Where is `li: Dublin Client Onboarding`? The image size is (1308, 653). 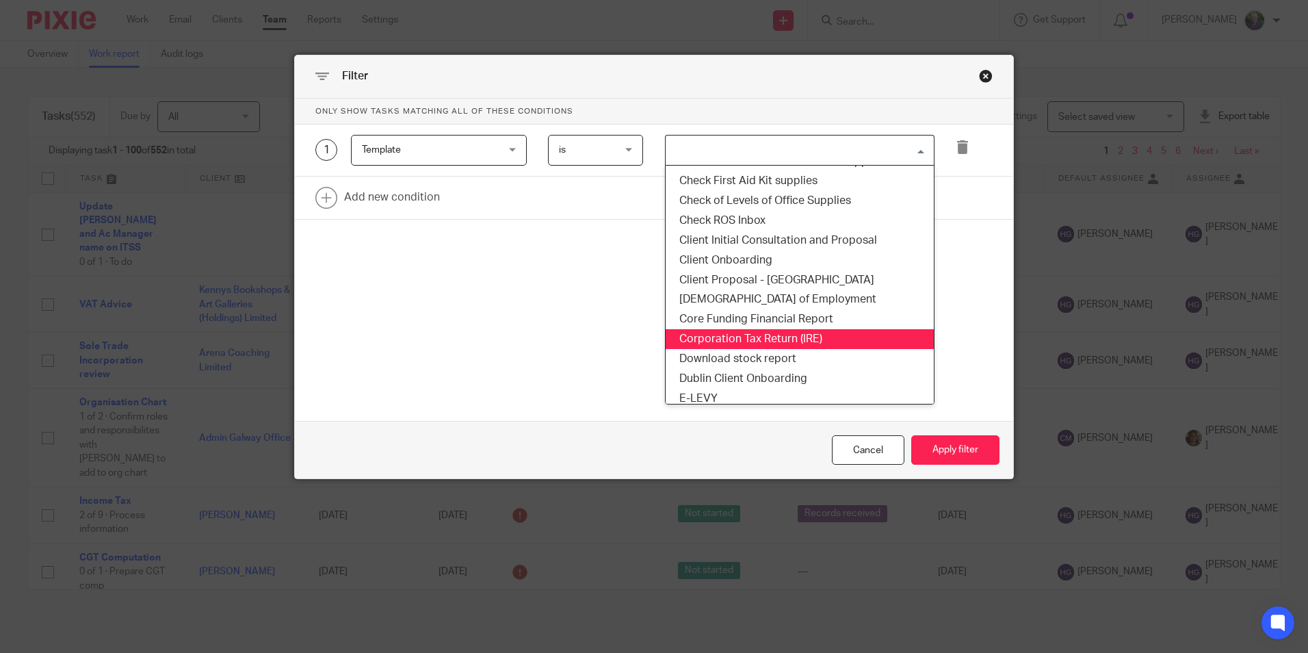 li: Dublin Client Onboarding is located at coordinates (800, 378).